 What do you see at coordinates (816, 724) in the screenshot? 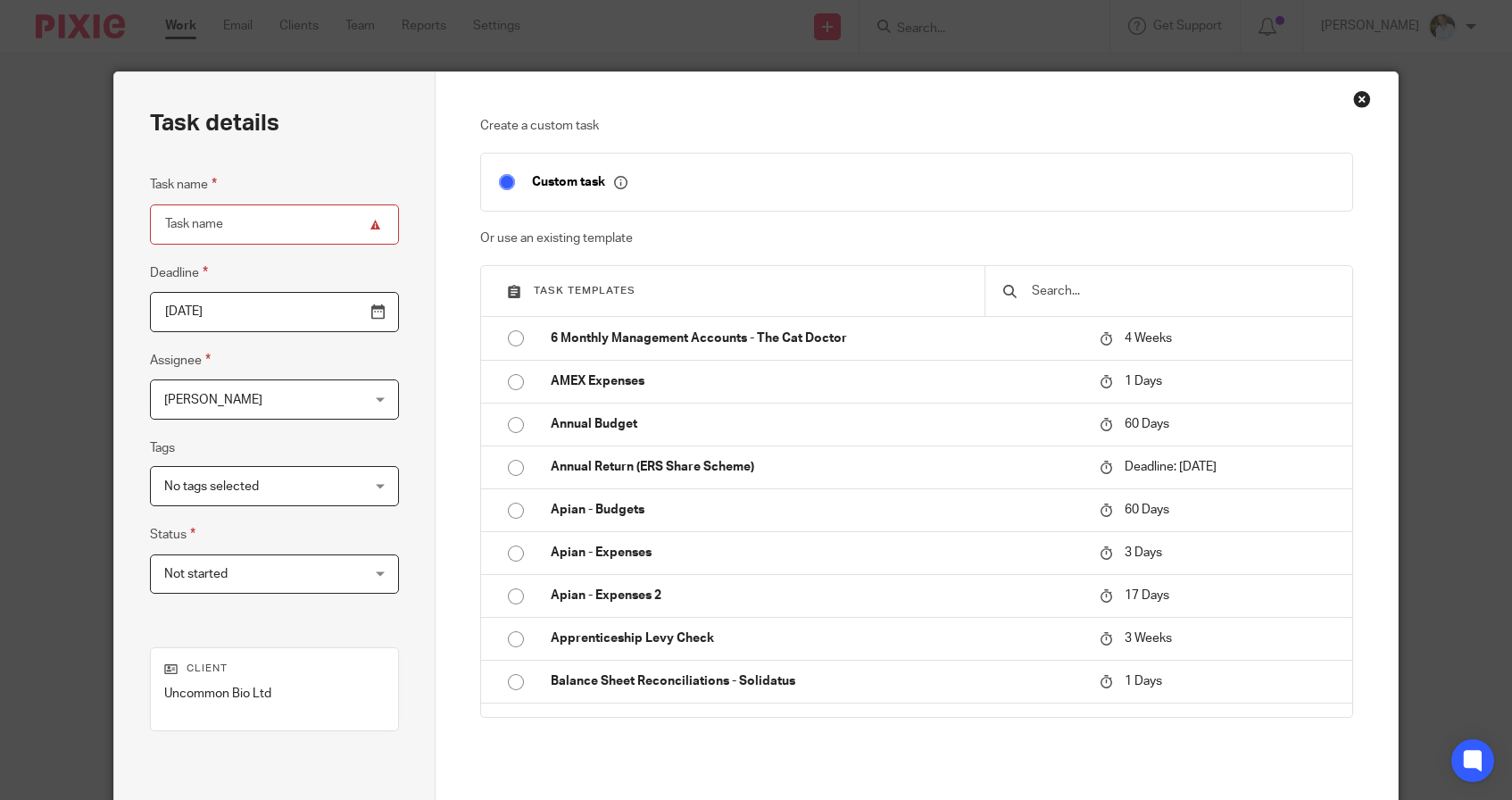
I see `p: Bank Statement Request` at bounding box center [816, 724].